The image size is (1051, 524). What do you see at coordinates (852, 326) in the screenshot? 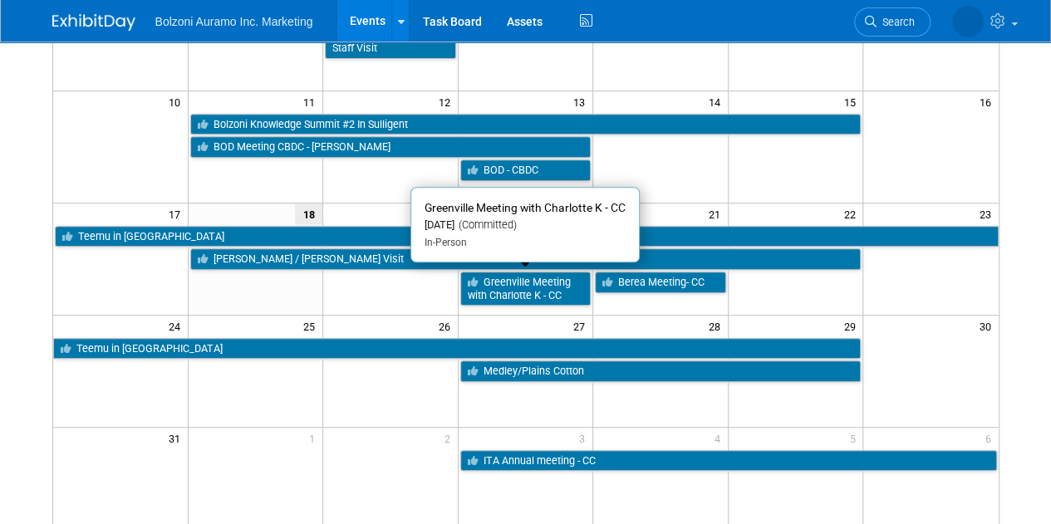
I see `span: 29` at bounding box center [852, 326].